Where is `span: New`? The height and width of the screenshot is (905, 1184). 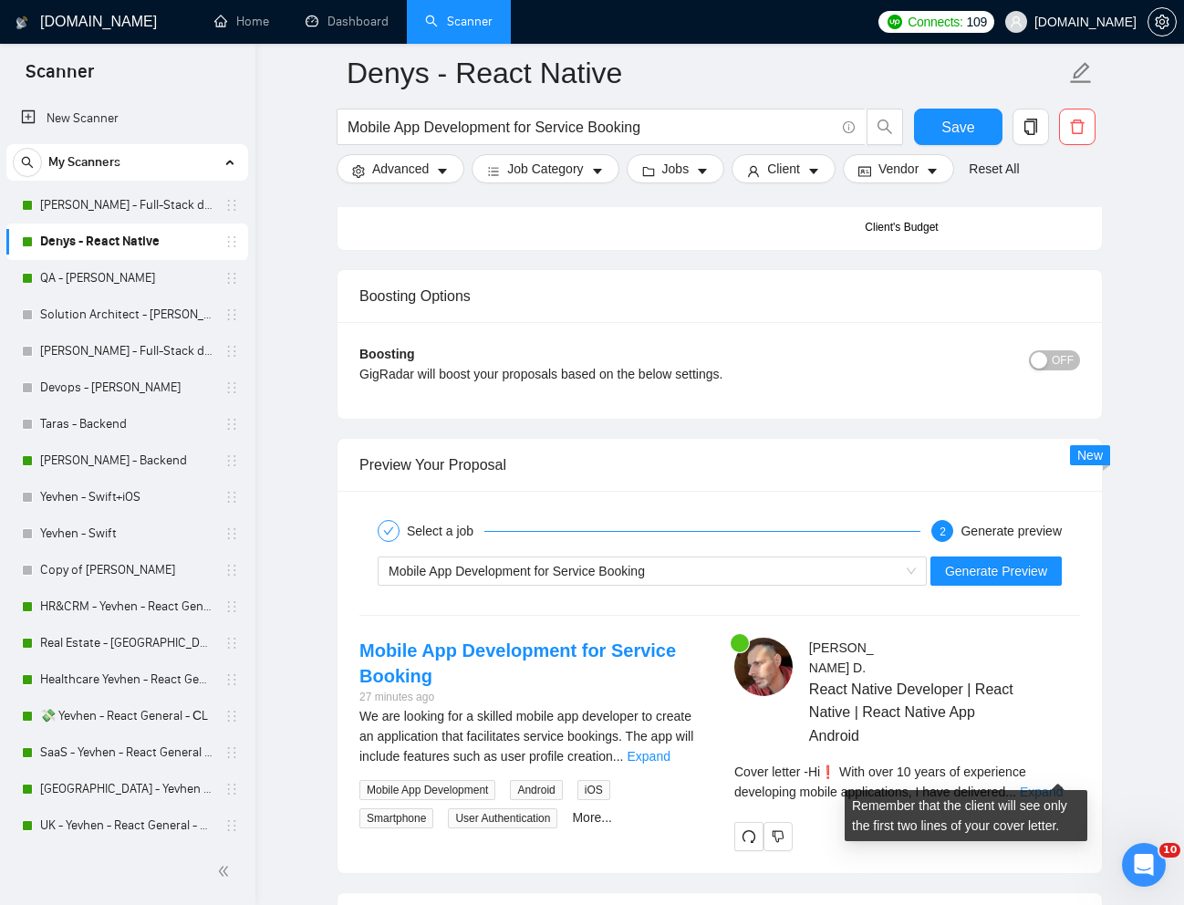
span: New is located at coordinates (1090, 455).